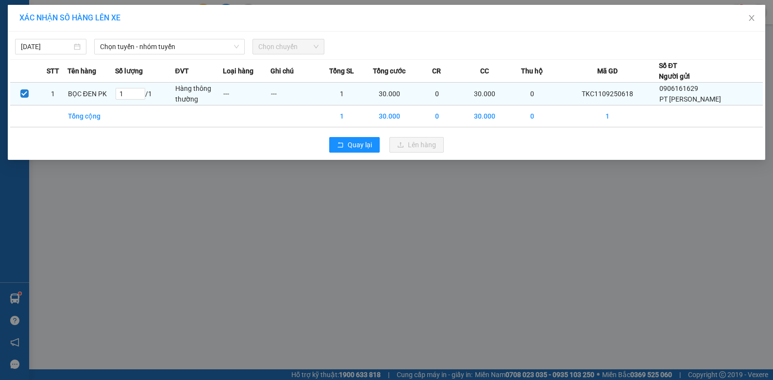 This screenshot has height=380, width=773. What do you see at coordinates (282, 71) in the screenshot?
I see `span: Ghi chú` at bounding box center [282, 71].